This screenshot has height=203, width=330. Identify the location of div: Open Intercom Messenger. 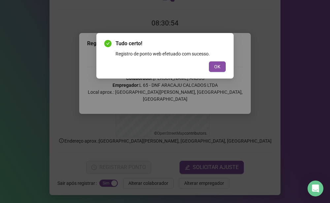
(315, 188).